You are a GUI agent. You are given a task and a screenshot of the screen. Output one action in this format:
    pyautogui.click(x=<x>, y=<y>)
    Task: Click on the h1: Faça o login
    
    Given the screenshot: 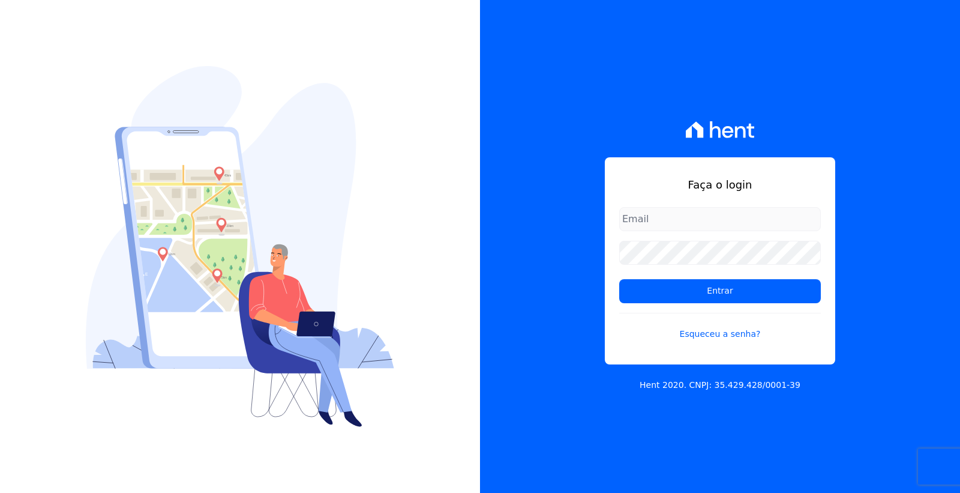 What is the action you would take?
    pyautogui.click(x=720, y=184)
    